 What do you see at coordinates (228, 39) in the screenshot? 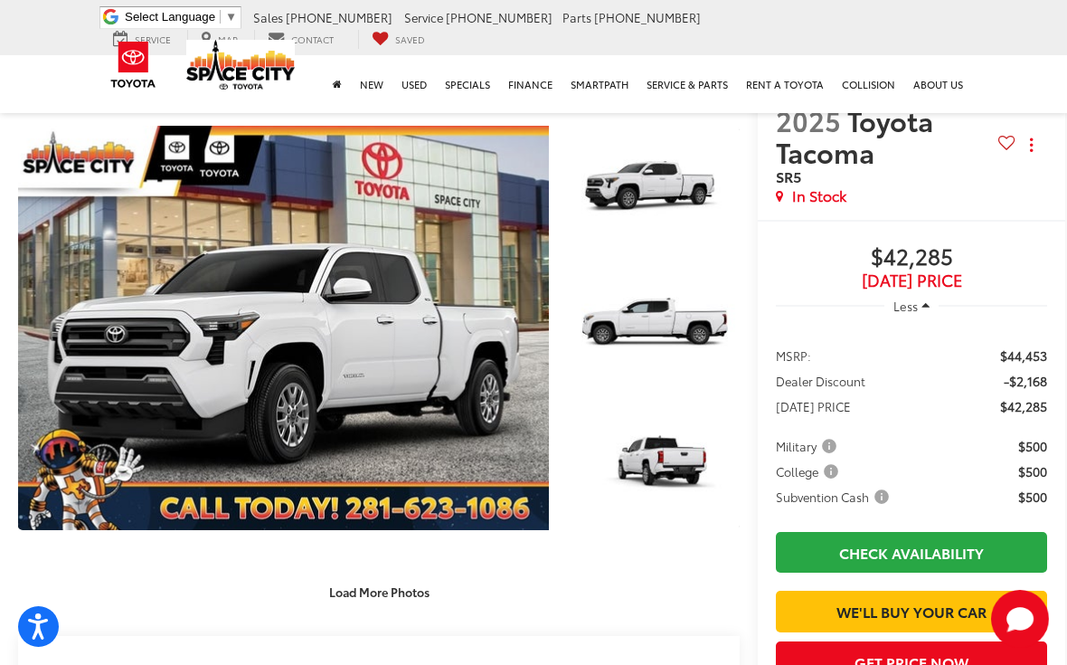
I see `span: Map` at bounding box center [228, 39].